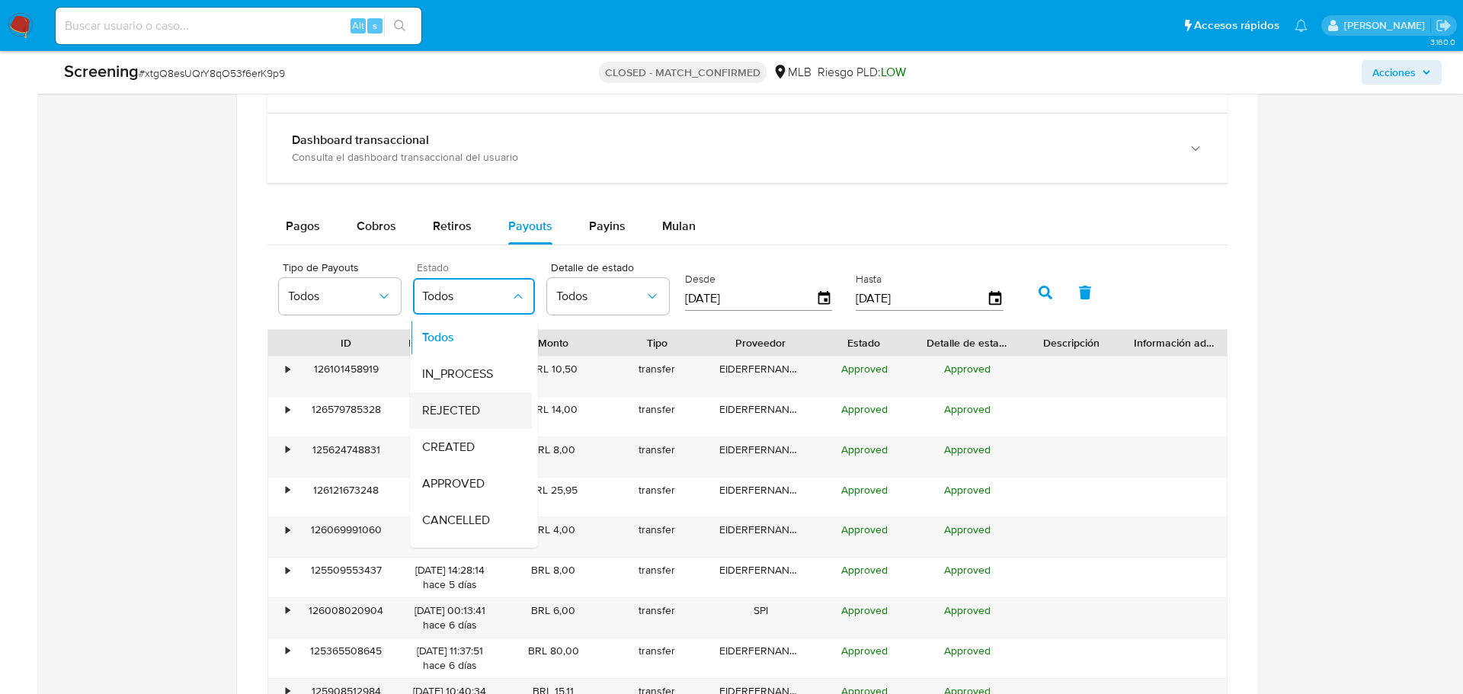 The image size is (1463, 694). What do you see at coordinates (375, 25) in the screenshot?
I see `span: s` at bounding box center [375, 25].